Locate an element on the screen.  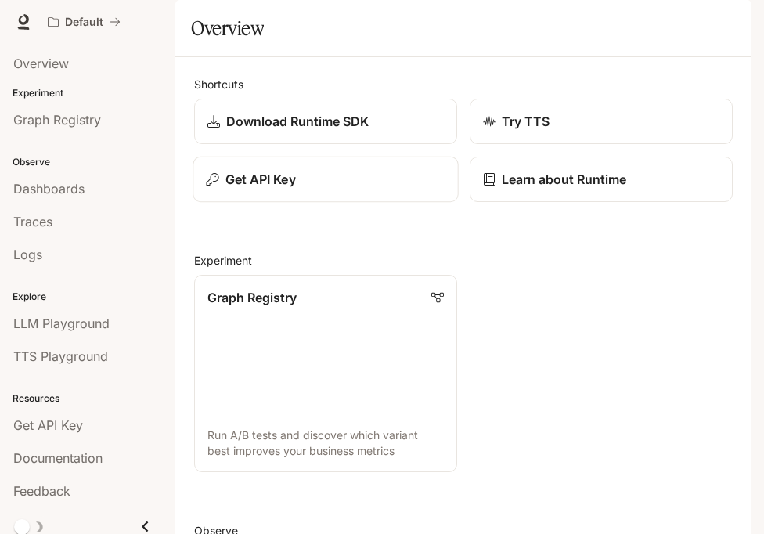
h2: Experiment is located at coordinates (463, 260).